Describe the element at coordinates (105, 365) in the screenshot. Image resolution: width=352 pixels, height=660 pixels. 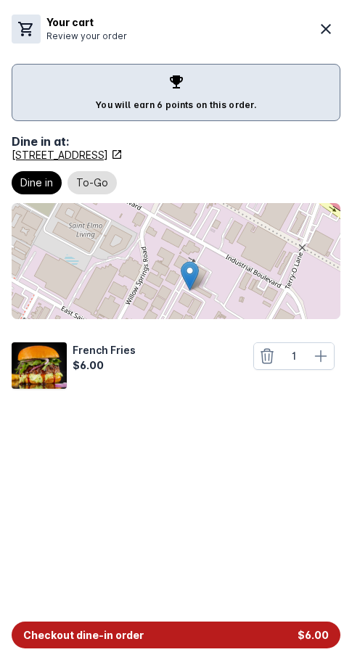
I see `div: $6.00` at that location.